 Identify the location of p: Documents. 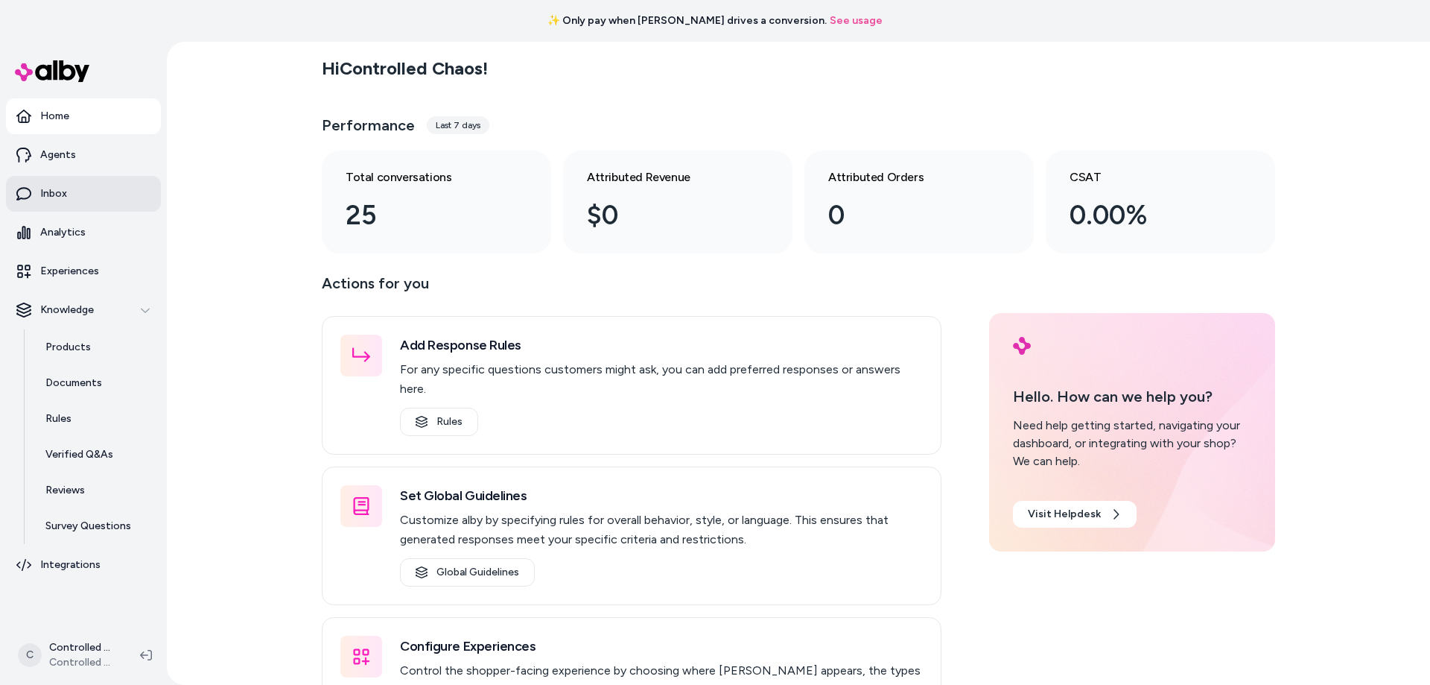
(74, 383).